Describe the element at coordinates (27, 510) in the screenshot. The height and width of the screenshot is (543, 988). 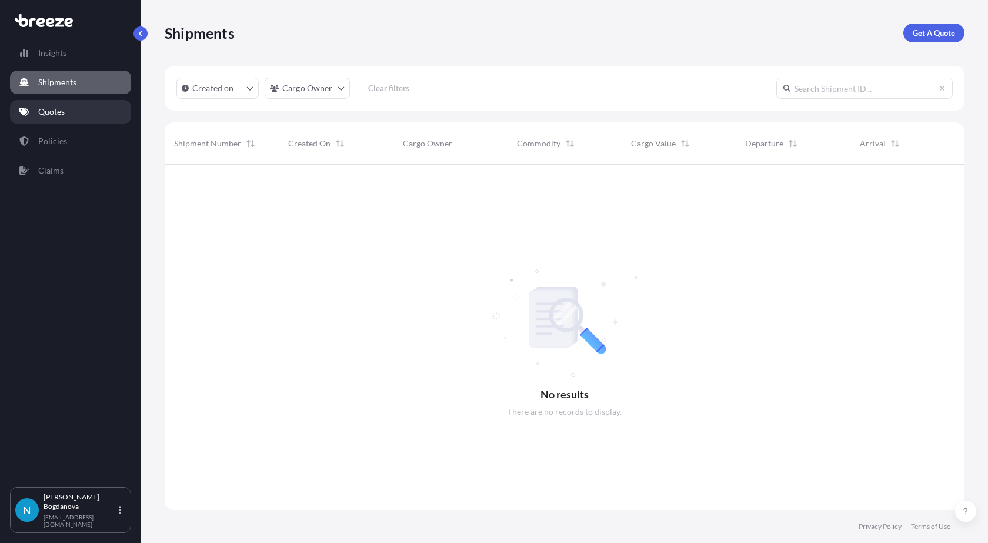
I see `span: N` at that location.